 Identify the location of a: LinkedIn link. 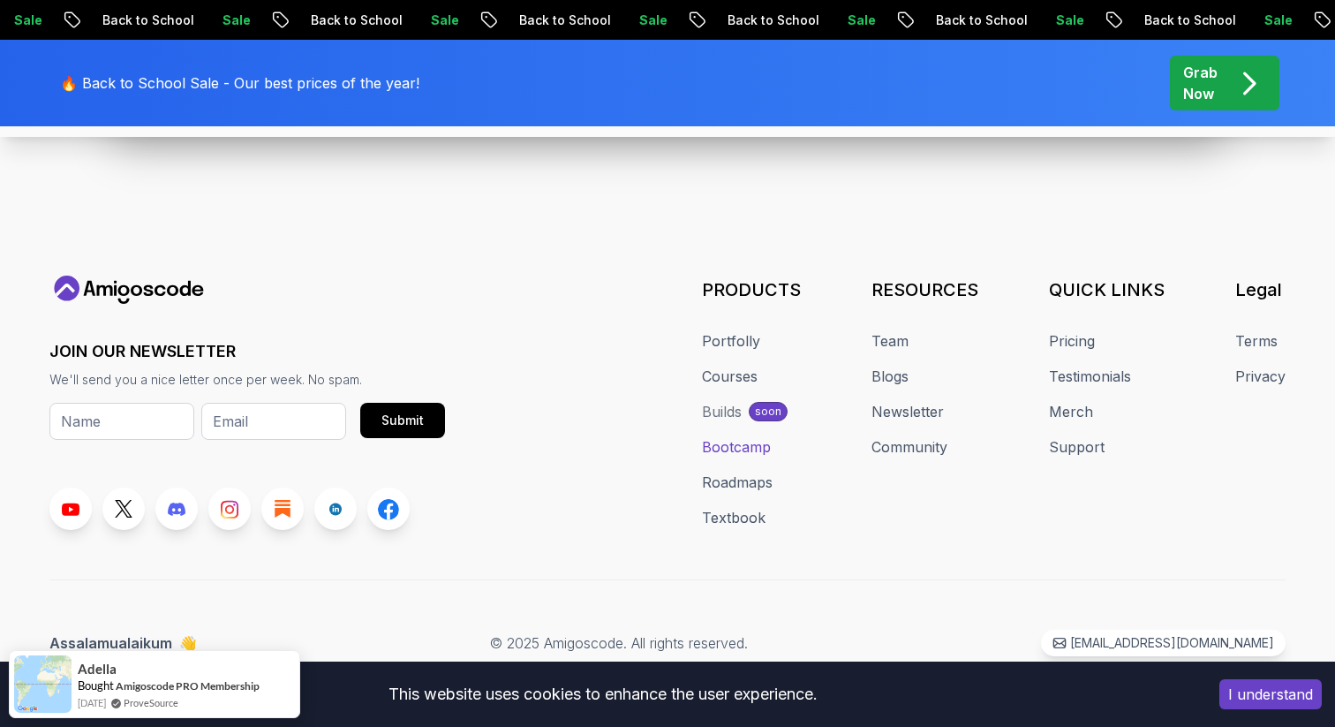
(336, 509).